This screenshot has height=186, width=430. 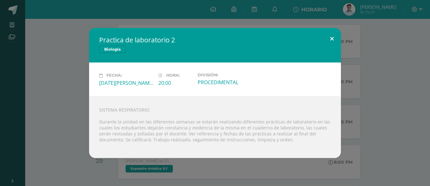 What do you see at coordinates (175, 83) in the screenshot?
I see `div: 20:00` at bounding box center [175, 83].